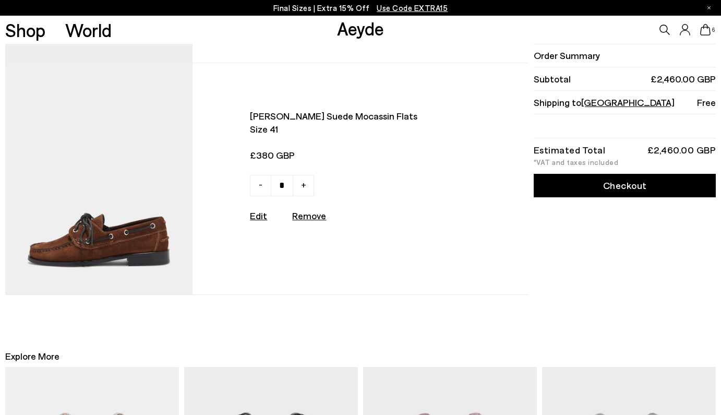  I want to click on a: Edit, so click(258, 216).